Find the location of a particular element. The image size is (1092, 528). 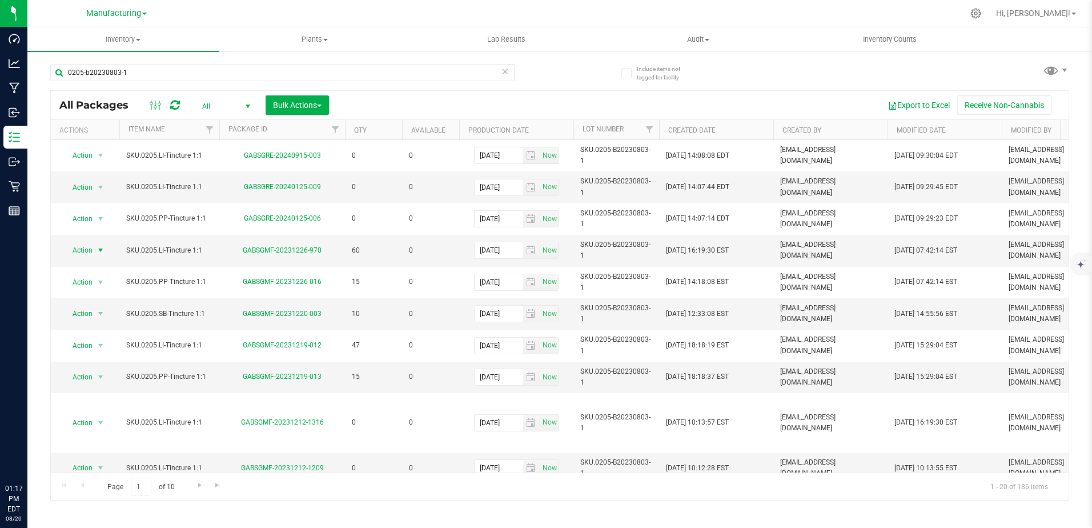

button: Bulk Actions is located at coordinates (297, 105).